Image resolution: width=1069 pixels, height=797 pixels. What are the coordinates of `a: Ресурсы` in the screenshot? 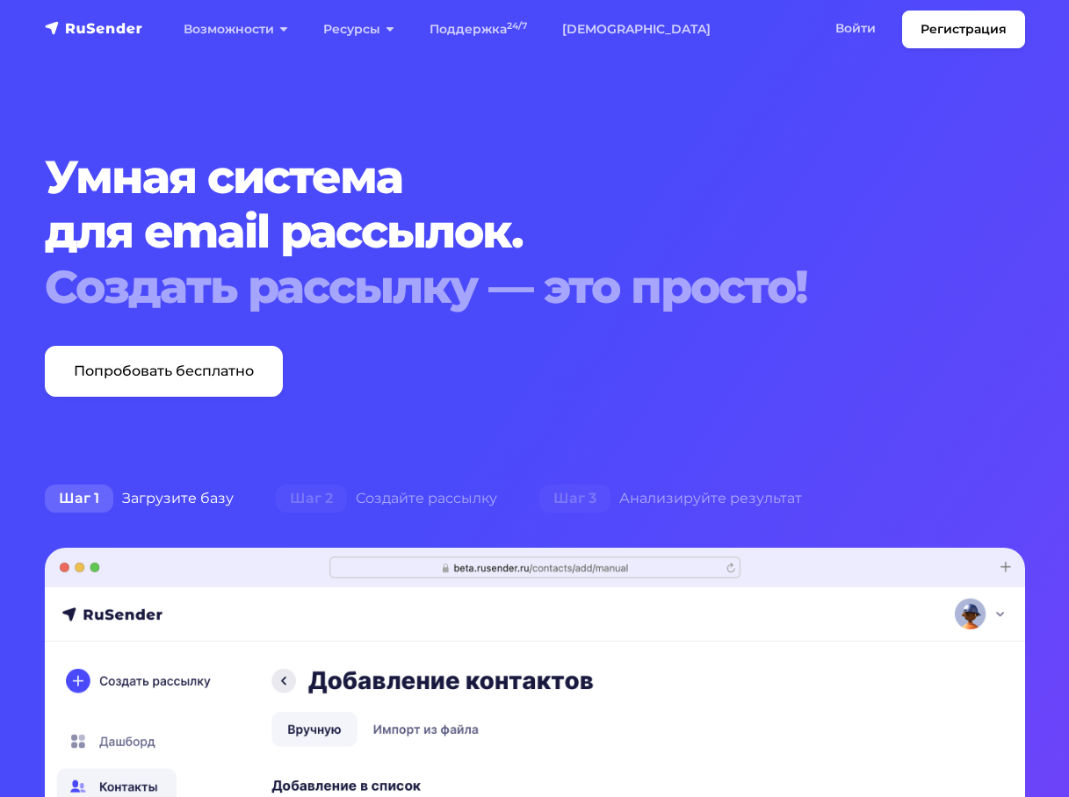 It's located at (358, 29).